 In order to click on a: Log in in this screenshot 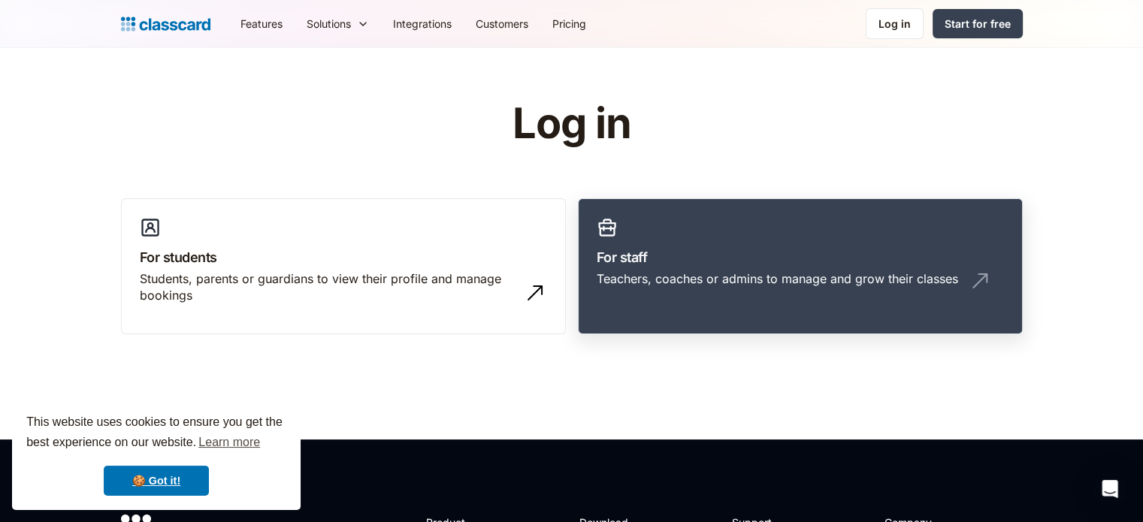, I will do `click(894, 23)`.